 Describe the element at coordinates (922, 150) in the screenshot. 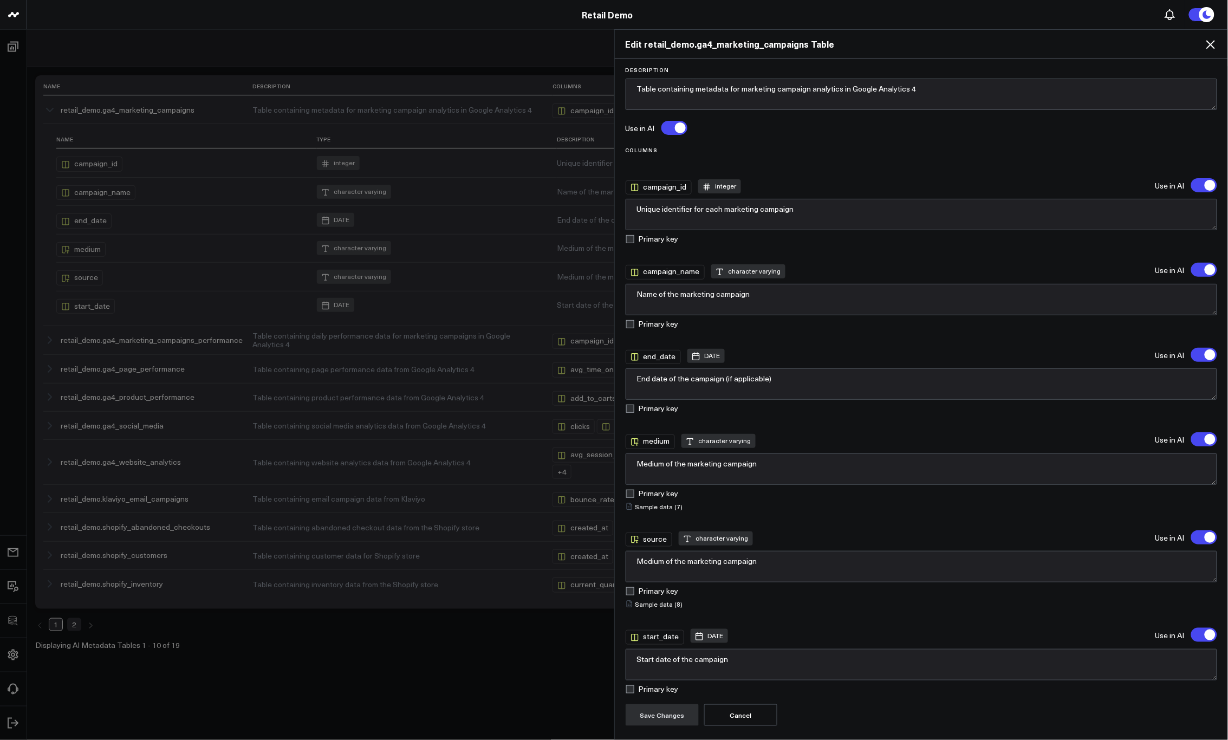

I see `label: Columns` at that location.